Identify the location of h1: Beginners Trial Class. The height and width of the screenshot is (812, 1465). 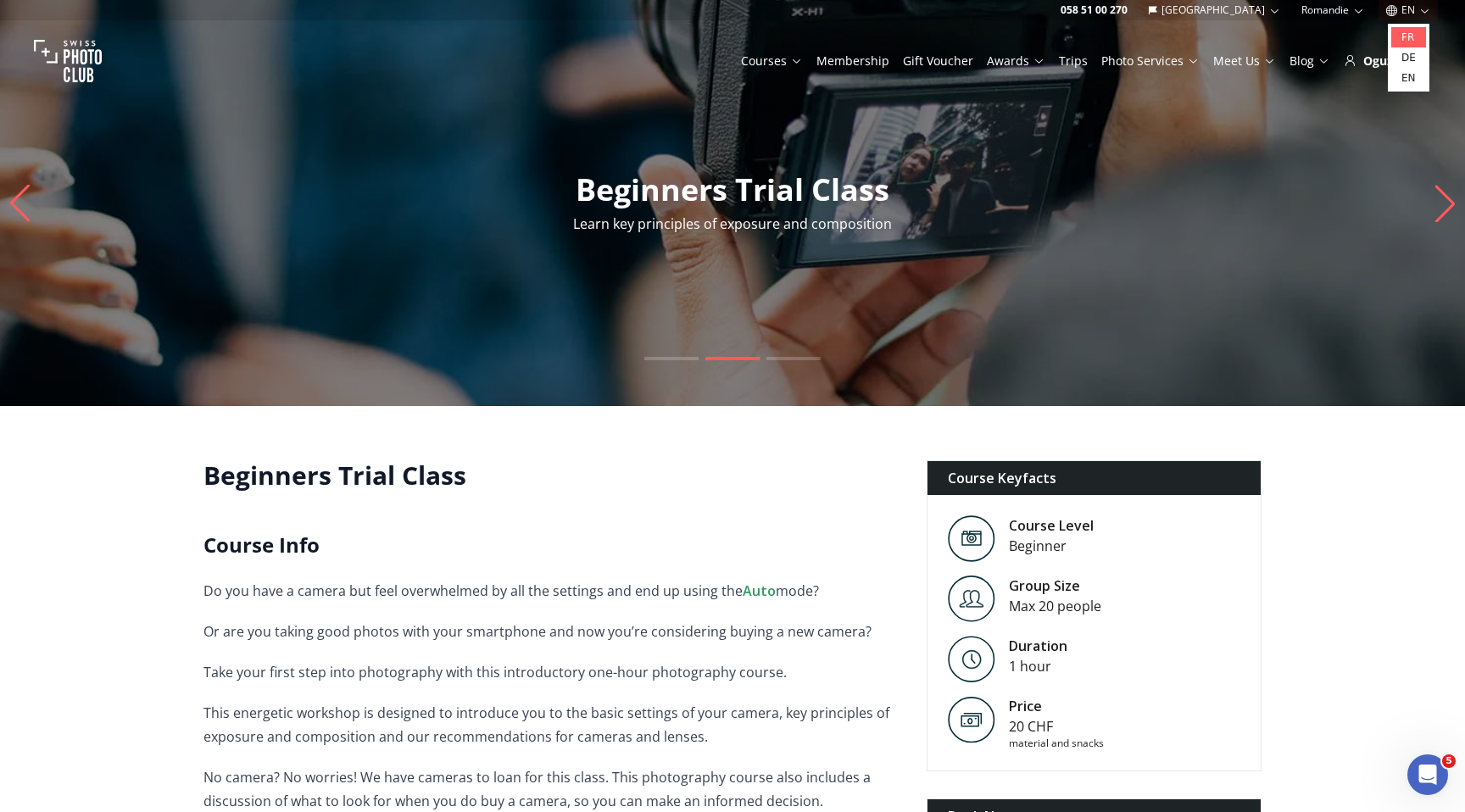
(551, 476).